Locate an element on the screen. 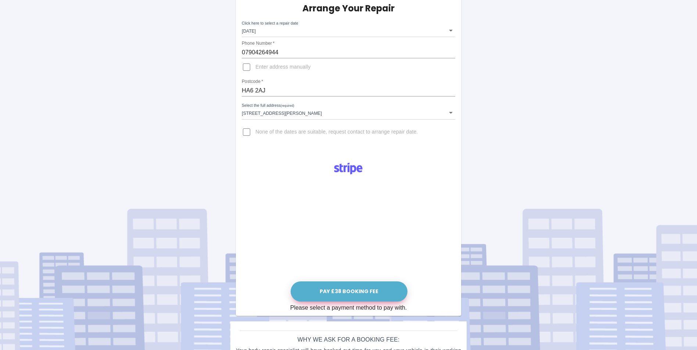  h6: Why we ask for a booking fee: is located at coordinates (348, 340).